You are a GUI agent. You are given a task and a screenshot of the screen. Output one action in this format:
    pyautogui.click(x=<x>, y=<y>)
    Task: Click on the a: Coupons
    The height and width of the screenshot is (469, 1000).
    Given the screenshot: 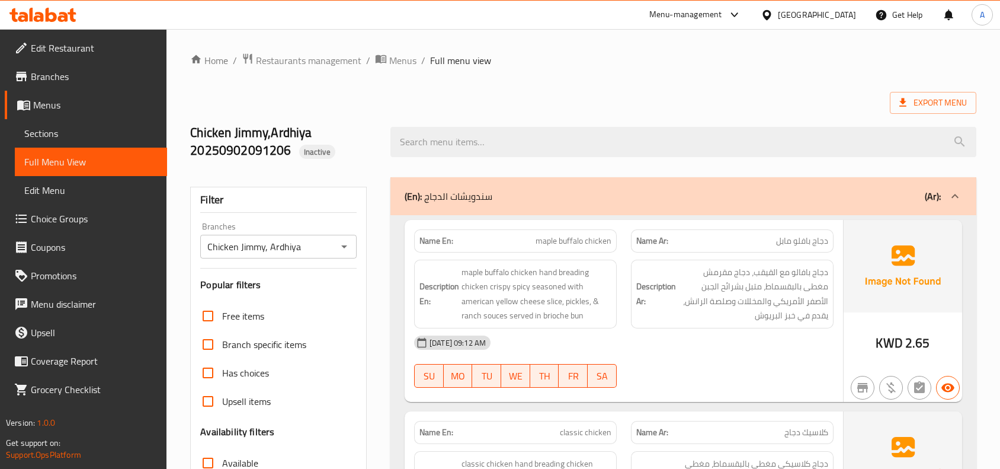 What is the action you would take?
    pyautogui.click(x=86, y=247)
    